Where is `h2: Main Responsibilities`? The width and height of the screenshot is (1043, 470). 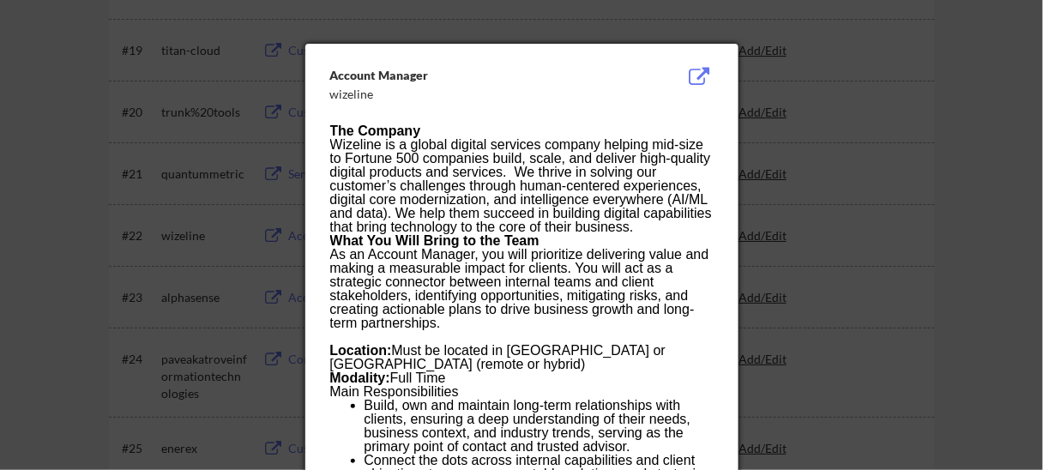 h2: Main Responsibilities is located at coordinates (521, 392).